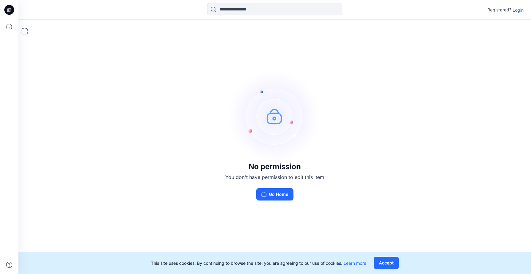  Describe the element at coordinates (275, 194) in the screenshot. I see `button: Go Home` at that location.